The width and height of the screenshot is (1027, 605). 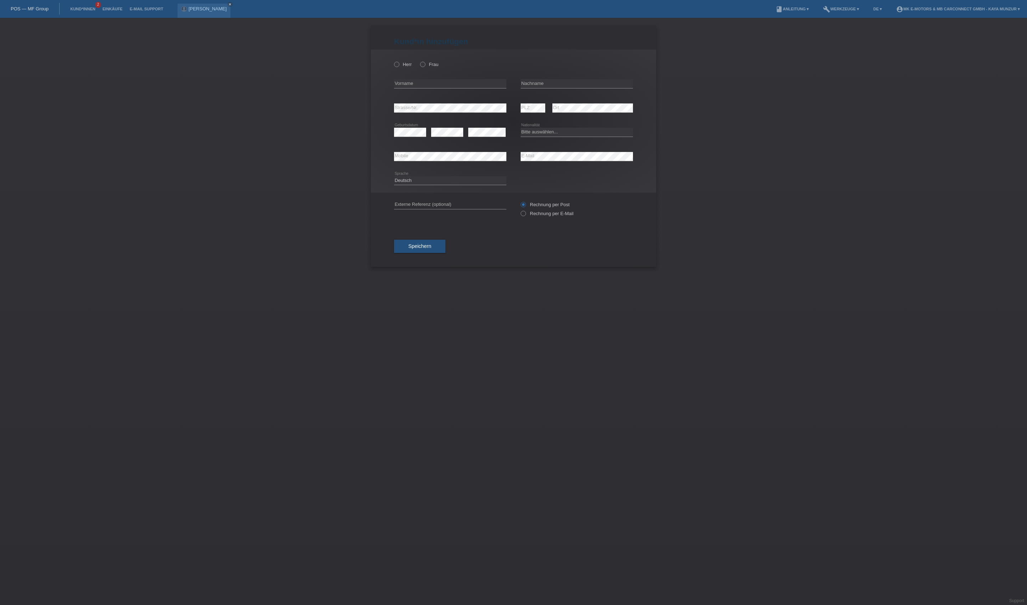 What do you see at coordinates (429, 64) in the screenshot?
I see `label: Frau` at bounding box center [429, 64].